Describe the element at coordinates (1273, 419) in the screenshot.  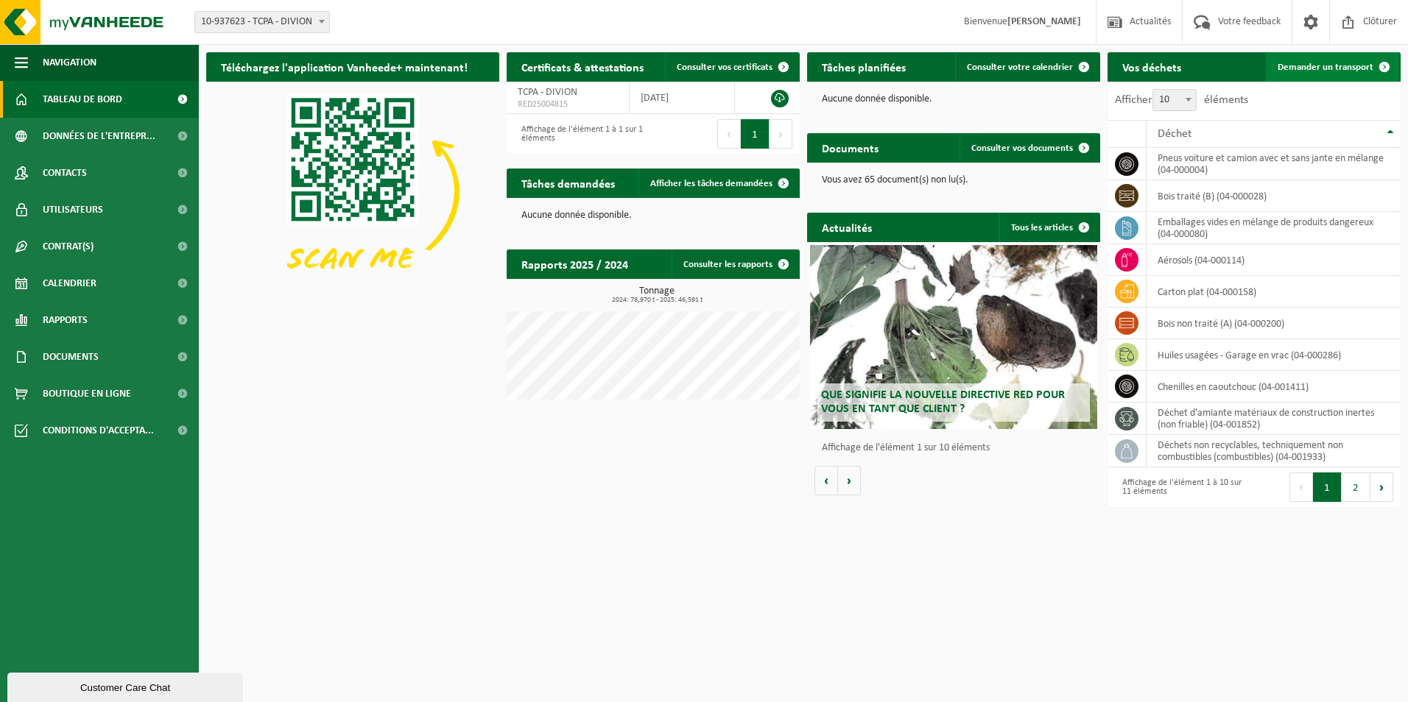
I see `td: déchet d'amiante matériaux de construction inertes (non friable) (04-001852)` at that location.